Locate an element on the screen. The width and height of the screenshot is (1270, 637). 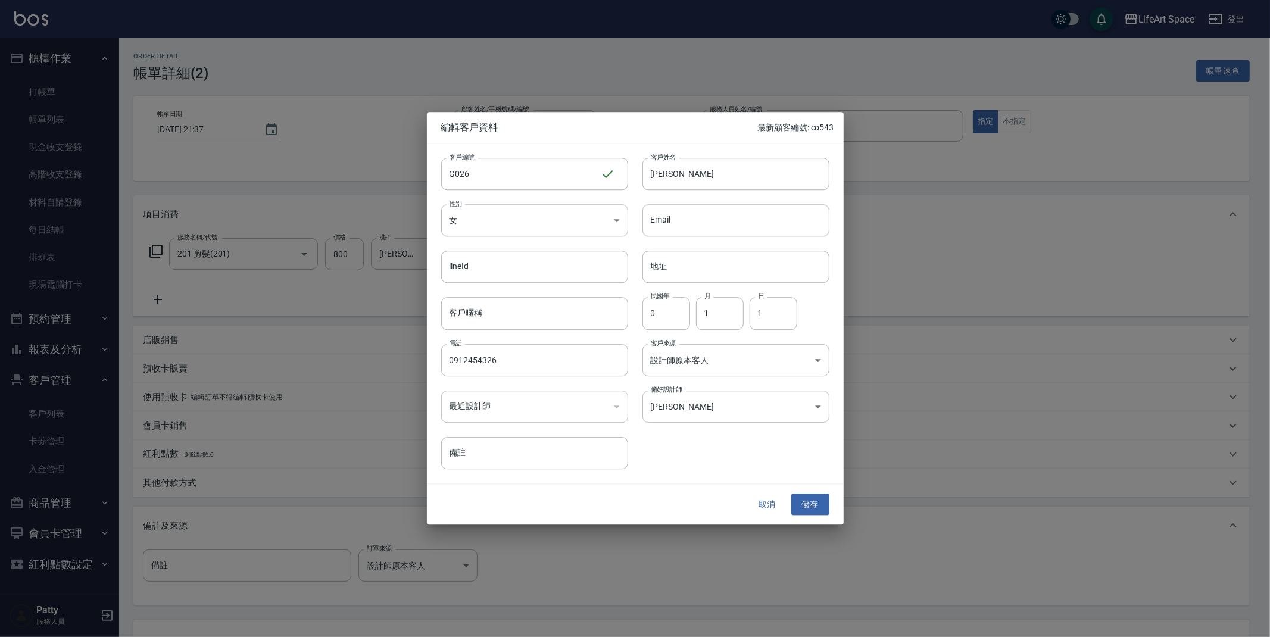
label: 客戶來源 is located at coordinates (663, 343).